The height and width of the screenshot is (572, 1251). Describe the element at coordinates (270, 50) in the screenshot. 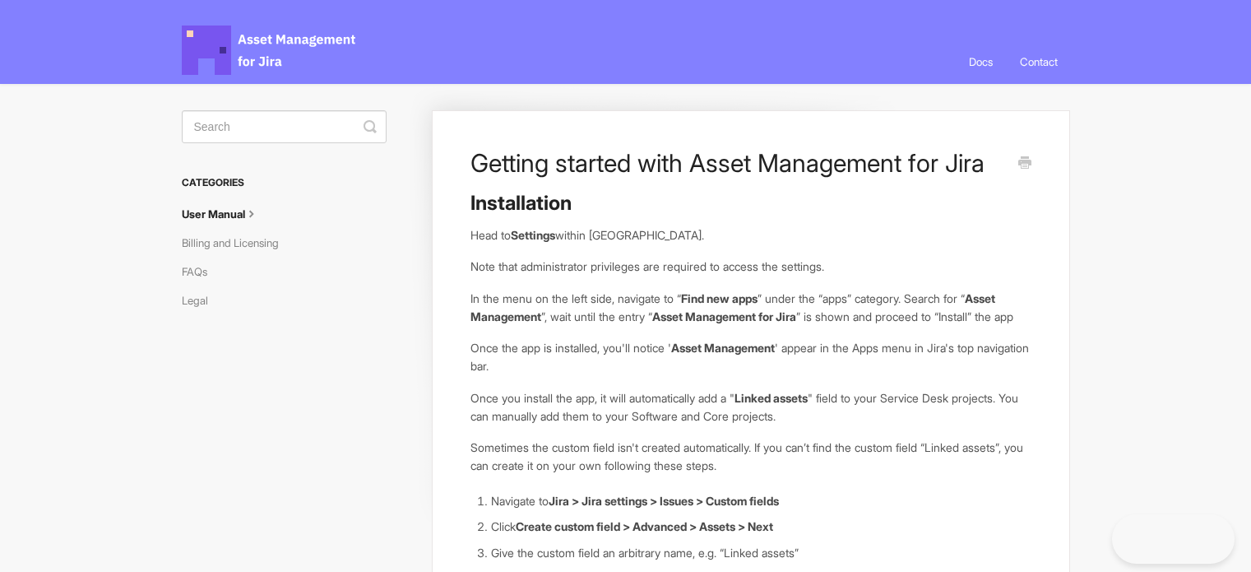

I see `span: Asset Management for Jira Docs` at that location.